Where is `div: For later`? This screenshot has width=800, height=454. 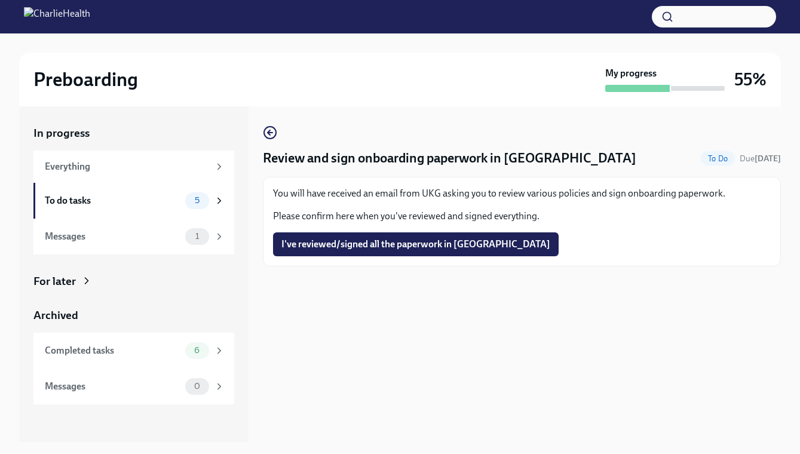
div: For later is located at coordinates (54, 281).